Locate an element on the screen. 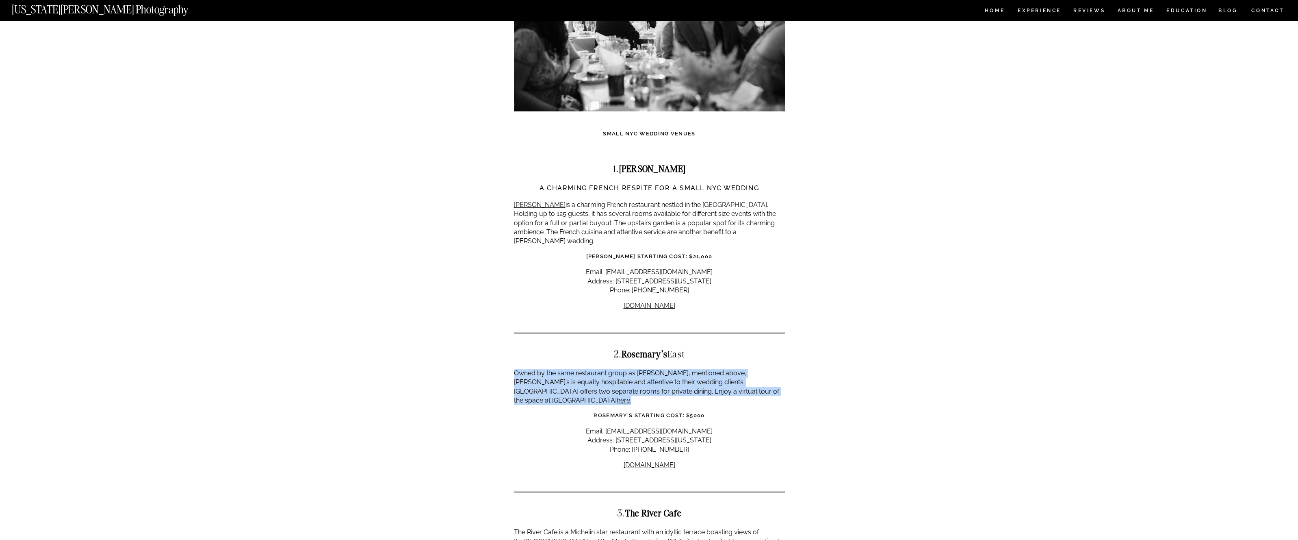  nav: Experience is located at coordinates (1039, 11).